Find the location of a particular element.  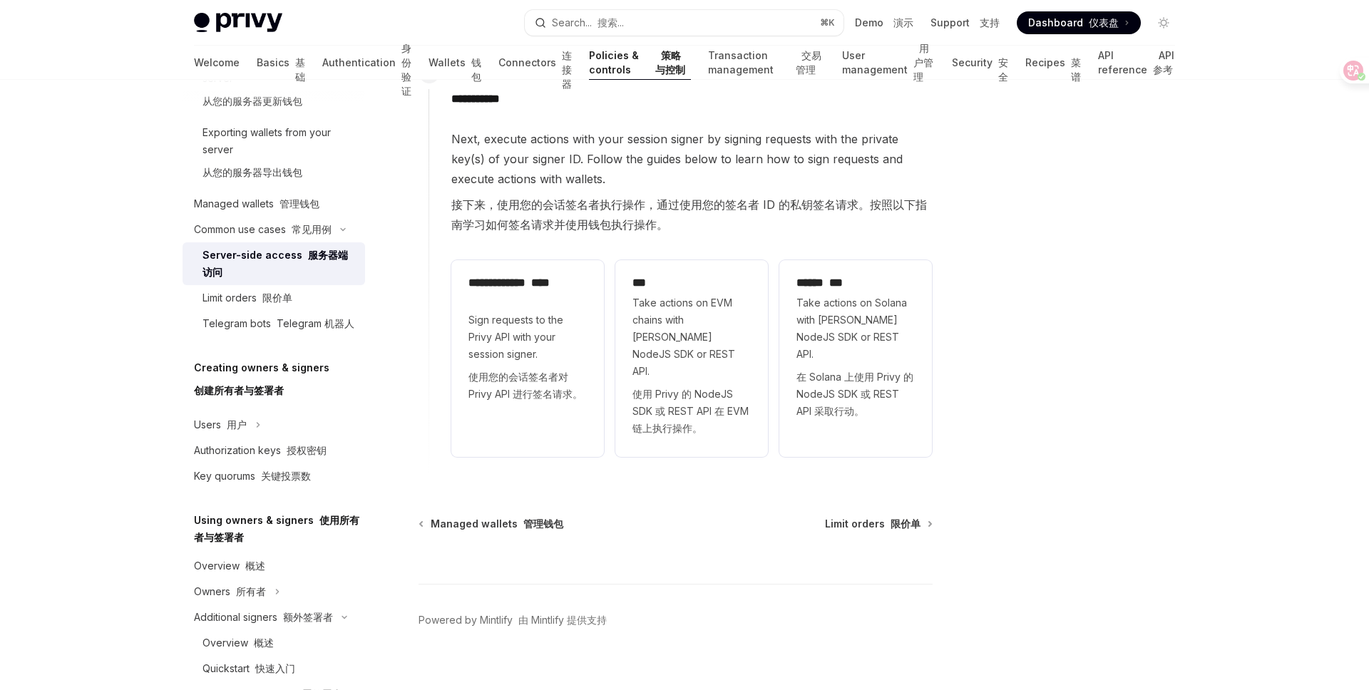

a: User management 用户管理 is located at coordinates (888, 63).